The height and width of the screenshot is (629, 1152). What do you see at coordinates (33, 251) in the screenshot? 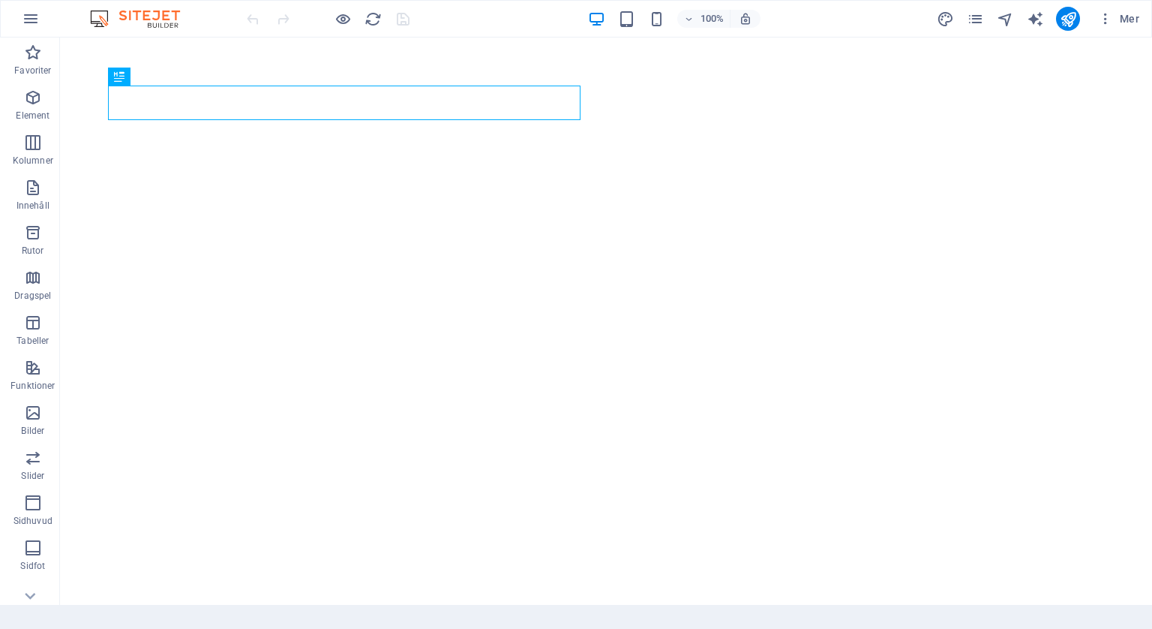
I see `p: Rutor` at bounding box center [33, 251].